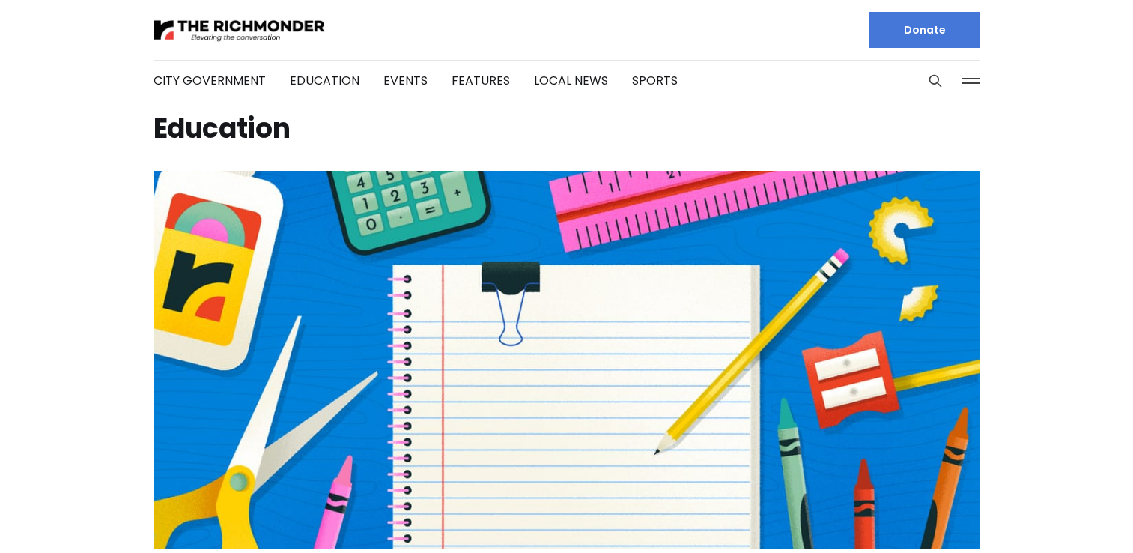 This screenshot has width=1133, height=553. What do you see at coordinates (210, 80) in the screenshot?
I see `a: City Government` at bounding box center [210, 80].